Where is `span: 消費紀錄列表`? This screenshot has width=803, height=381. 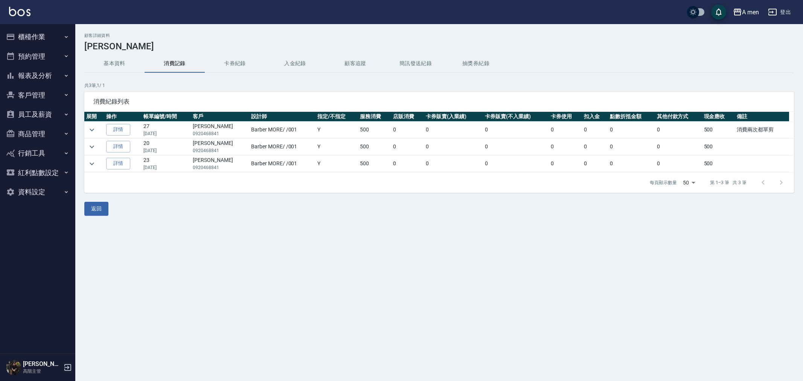
span: 消費紀錄列表 is located at coordinates (439, 102).